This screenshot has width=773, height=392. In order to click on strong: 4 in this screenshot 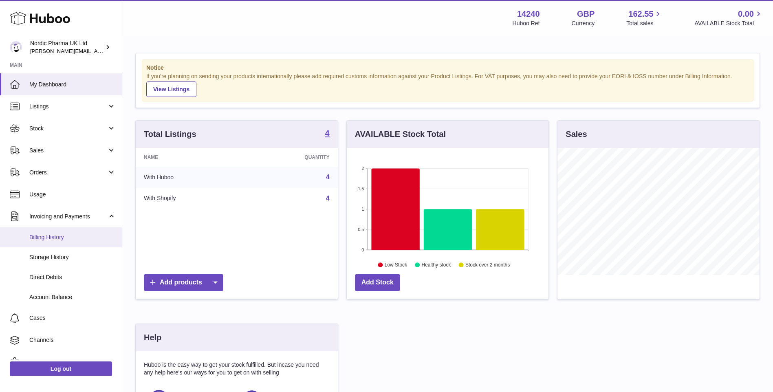, I will do `click(327, 133)`.